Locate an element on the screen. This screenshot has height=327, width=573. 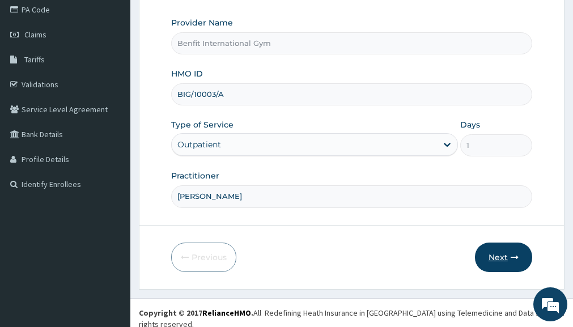
label: Days is located at coordinates (470, 125).